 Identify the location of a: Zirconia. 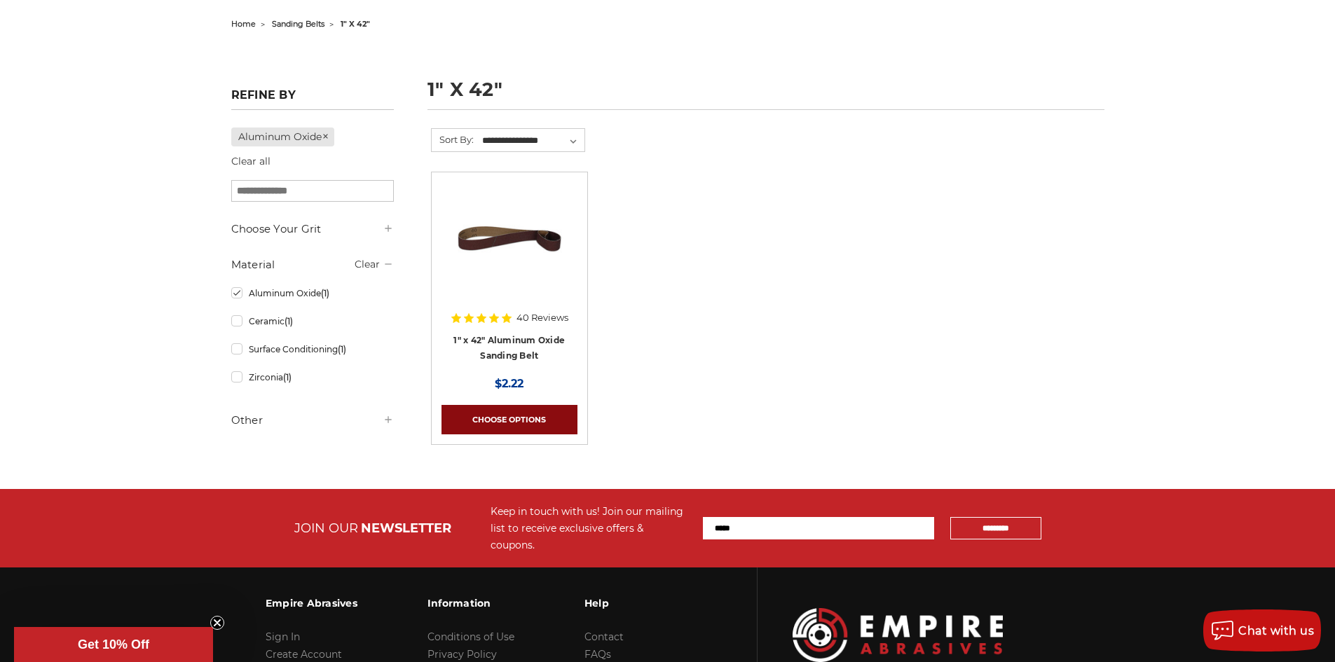
(313, 377).